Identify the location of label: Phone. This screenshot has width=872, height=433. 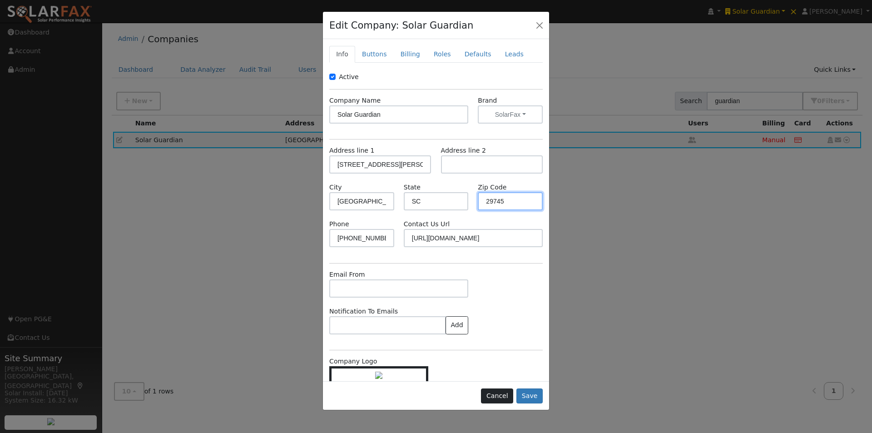
(339, 224).